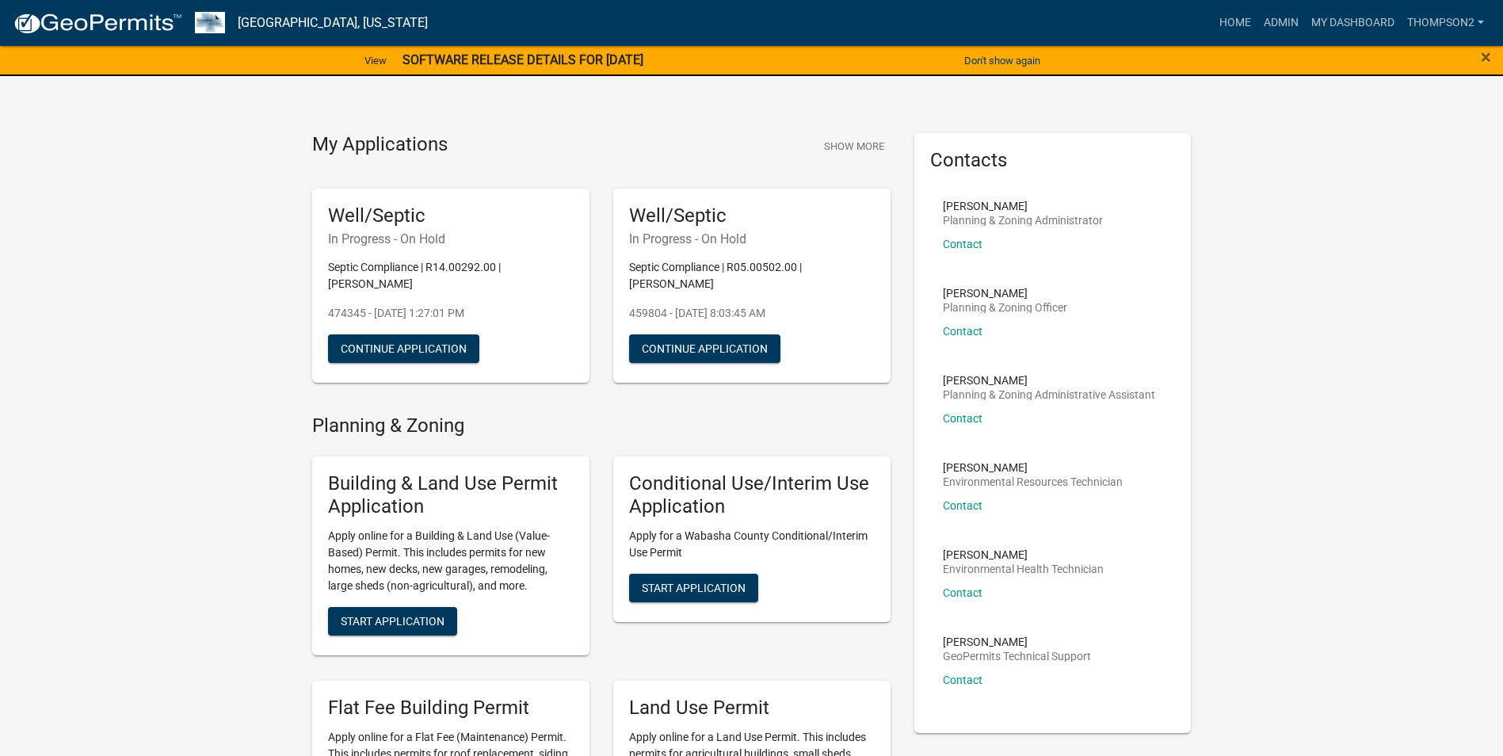 Image resolution: width=1503 pixels, height=756 pixels. I want to click on h5: Conditional Use/Interim Use Application, so click(752, 495).